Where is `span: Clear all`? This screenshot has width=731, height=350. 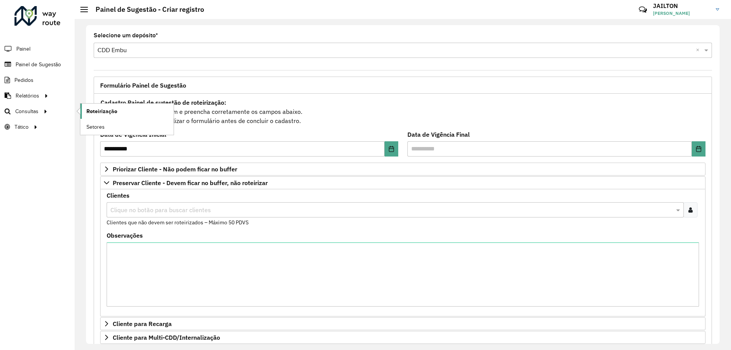
span: Clear all is located at coordinates (699, 50).